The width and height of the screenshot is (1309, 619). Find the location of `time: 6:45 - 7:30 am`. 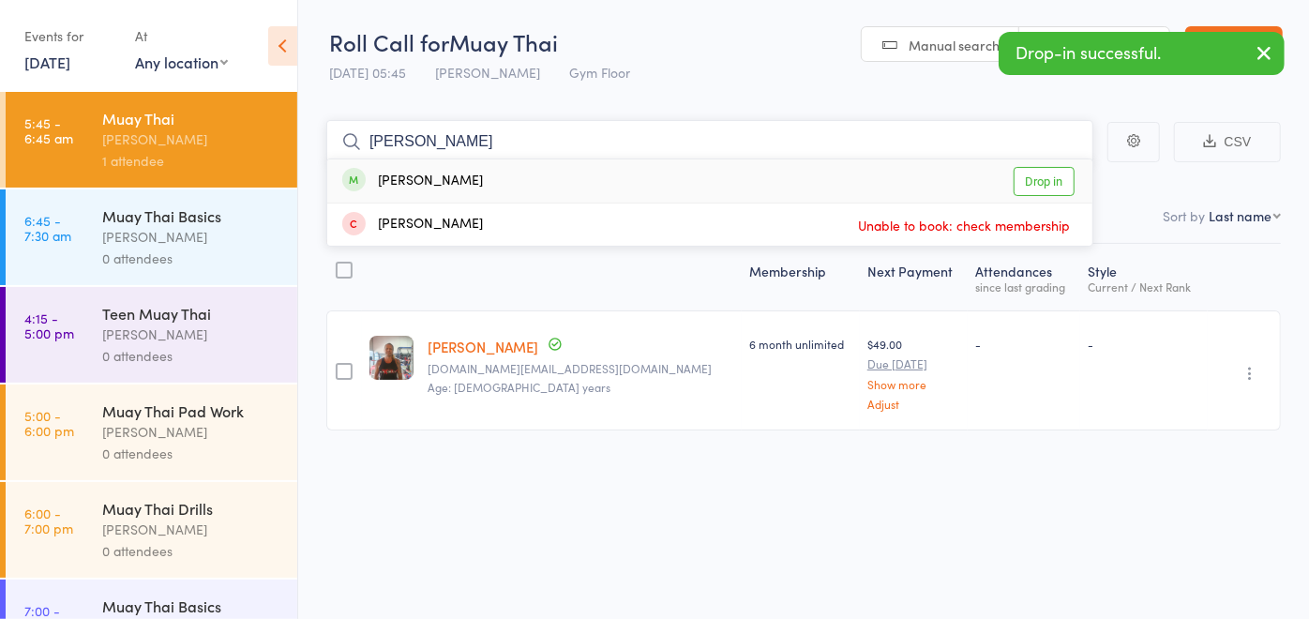

time: 6:45 - 7:30 am is located at coordinates (48, 228).